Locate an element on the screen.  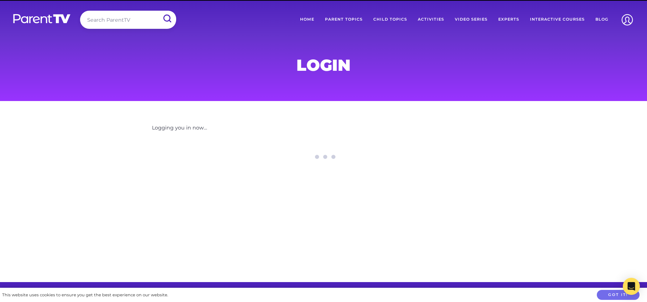
a: Activities is located at coordinates (431, 20).